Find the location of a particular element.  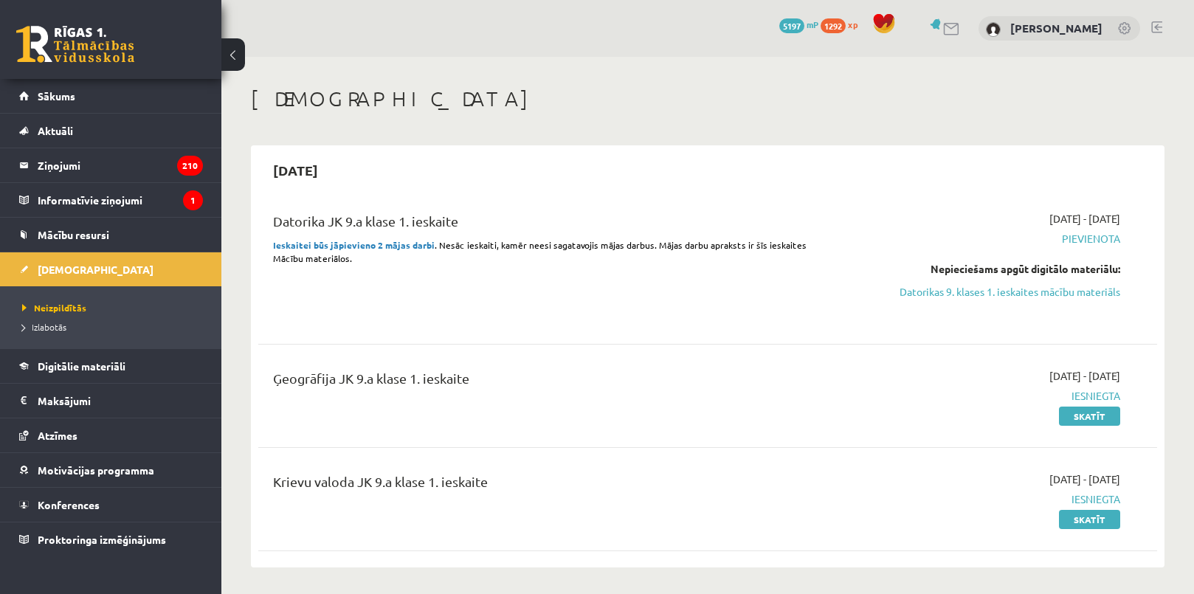

span: Aktuāli is located at coordinates (55, 131).